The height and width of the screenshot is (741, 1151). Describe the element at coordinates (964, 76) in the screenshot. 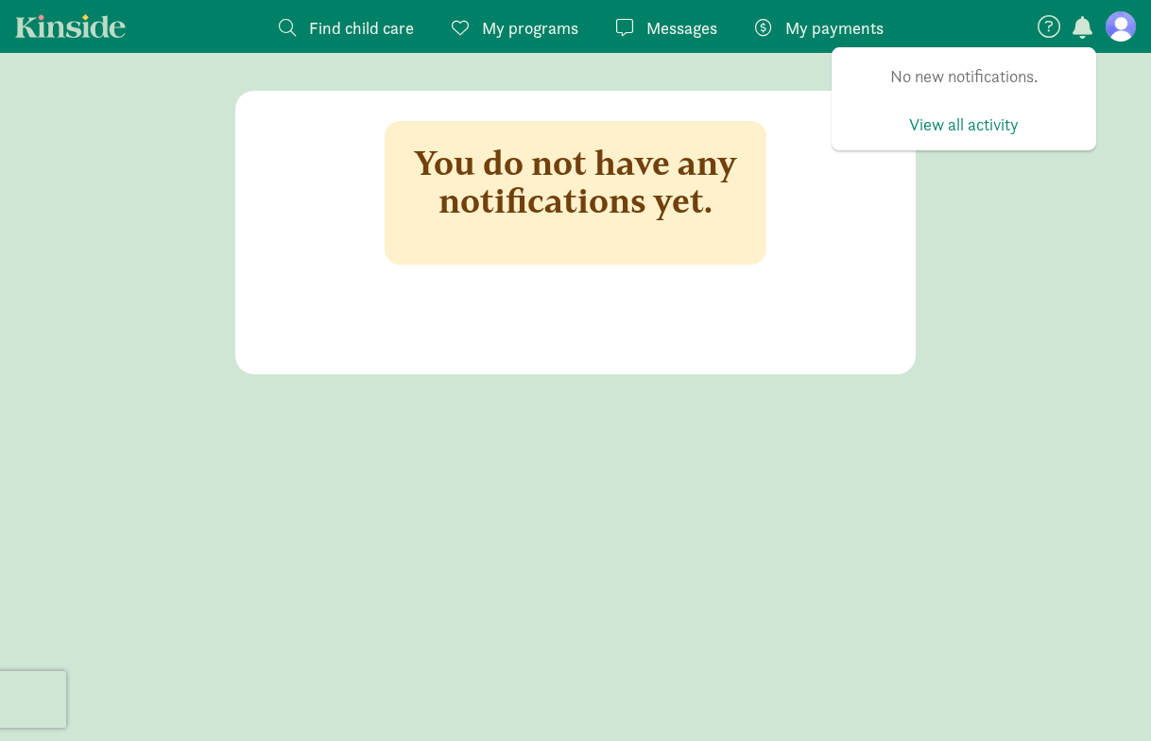

I see `div: No new notifications.` at that location.